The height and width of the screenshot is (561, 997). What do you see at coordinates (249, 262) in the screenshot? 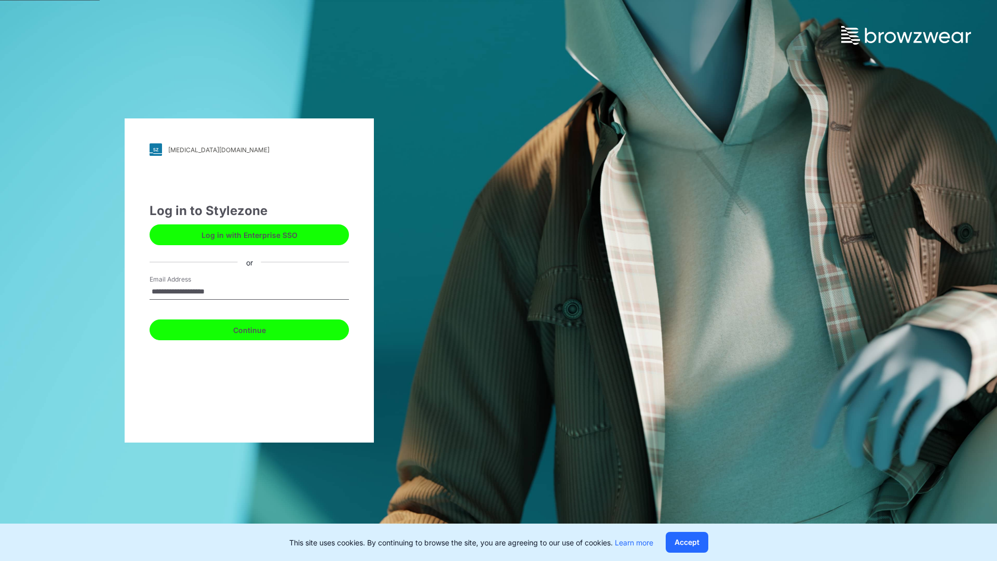
I see `div: or` at bounding box center [249, 262].